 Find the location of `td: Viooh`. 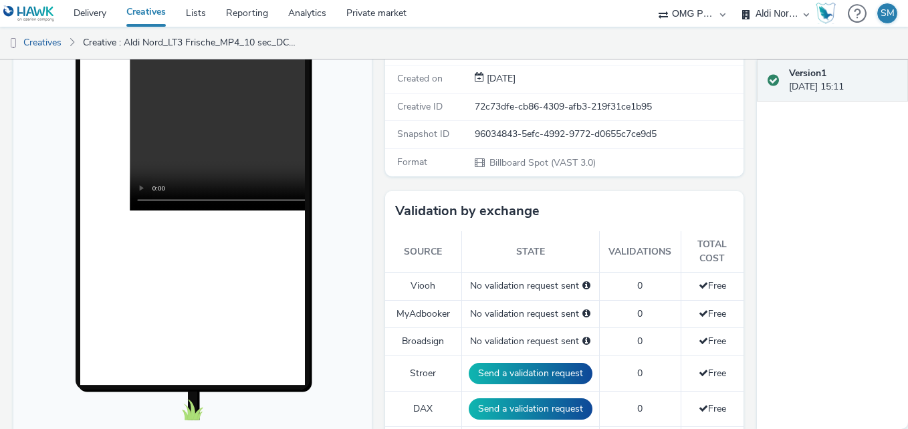

td: Viooh is located at coordinates (423, 286).